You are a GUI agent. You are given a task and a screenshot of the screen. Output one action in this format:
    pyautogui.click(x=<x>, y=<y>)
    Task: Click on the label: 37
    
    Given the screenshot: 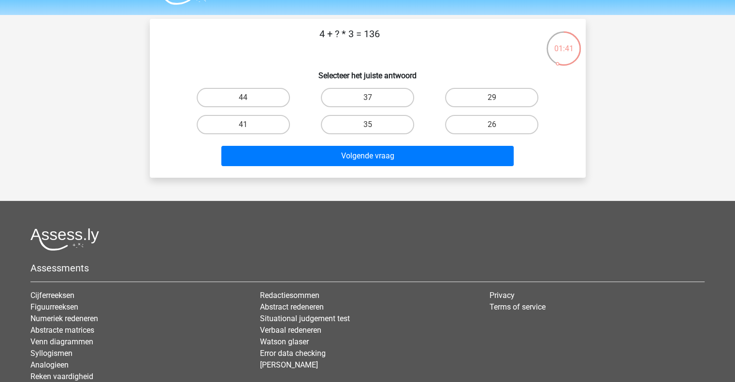 What is the action you would take?
    pyautogui.click(x=367, y=98)
    